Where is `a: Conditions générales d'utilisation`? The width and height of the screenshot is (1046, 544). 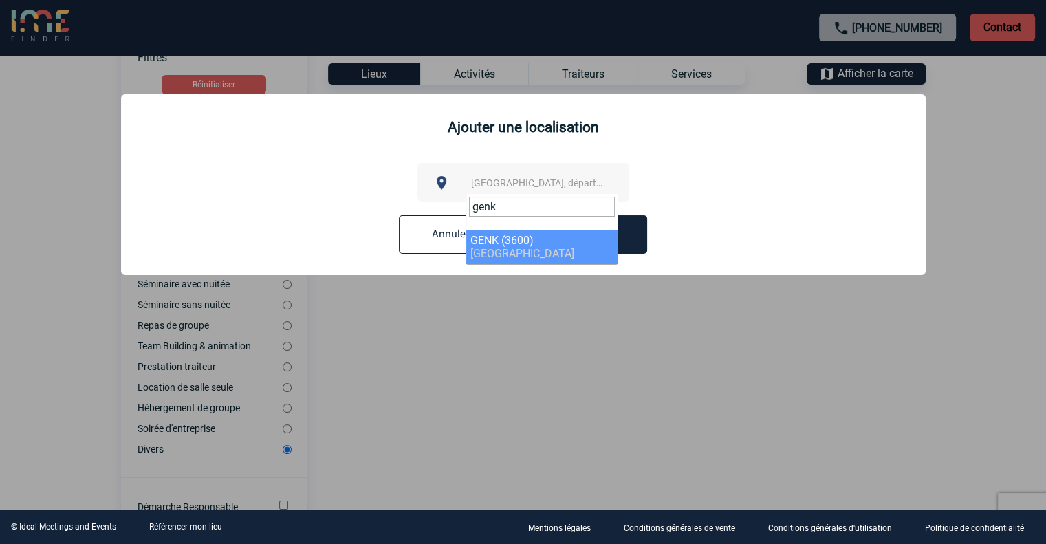
a: Conditions générales d'utilisation is located at coordinates (836, 527).